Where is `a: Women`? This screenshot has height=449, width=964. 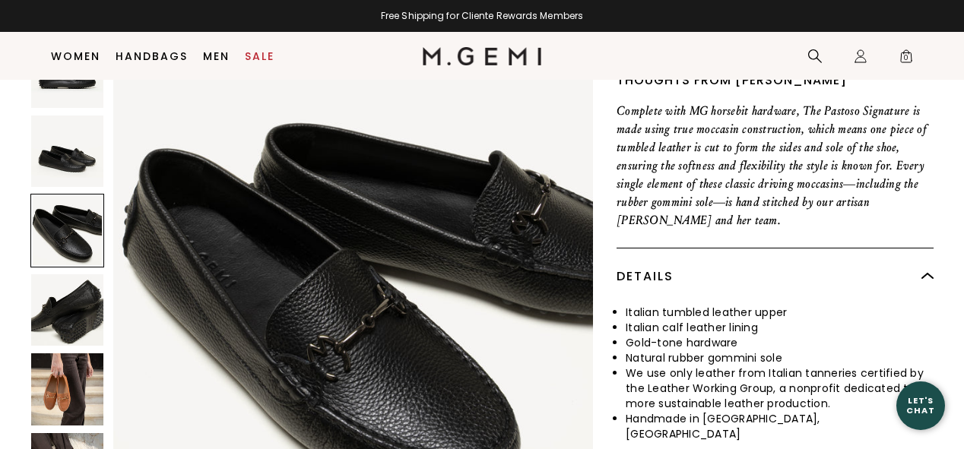
a: Women is located at coordinates (75, 56).